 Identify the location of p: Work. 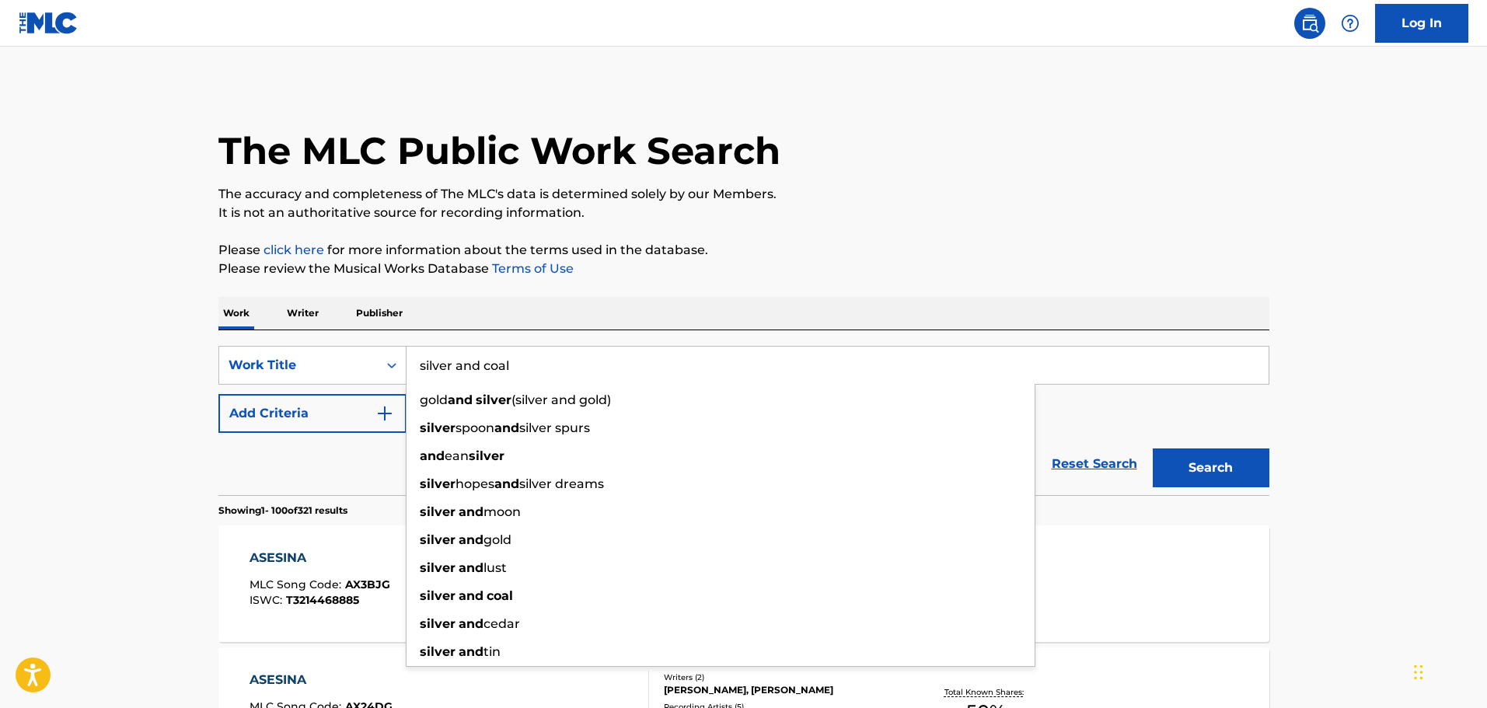
(236, 313).